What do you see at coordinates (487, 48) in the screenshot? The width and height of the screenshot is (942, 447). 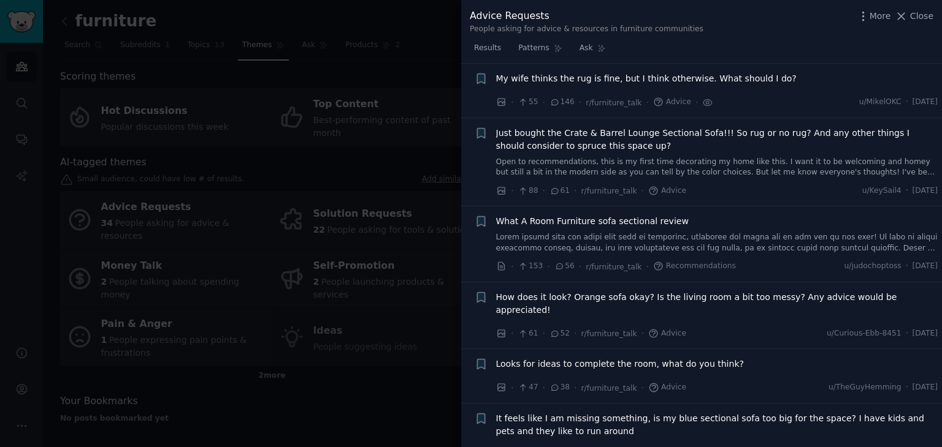 I see `span: Results` at bounding box center [487, 48].